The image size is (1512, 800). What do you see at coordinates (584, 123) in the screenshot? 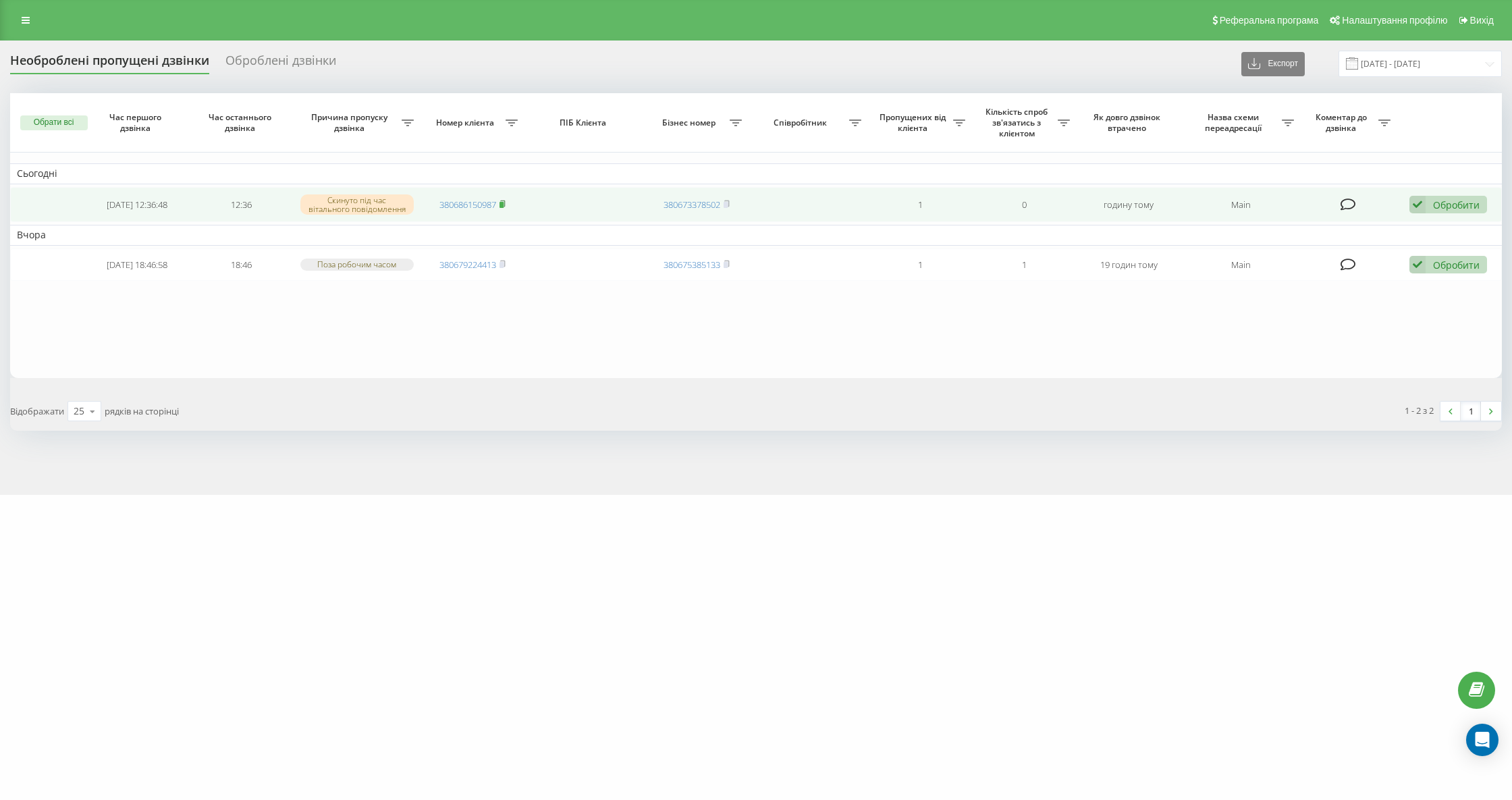
I see `span: ПІБ Клієнта` at bounding box center [584, 123].